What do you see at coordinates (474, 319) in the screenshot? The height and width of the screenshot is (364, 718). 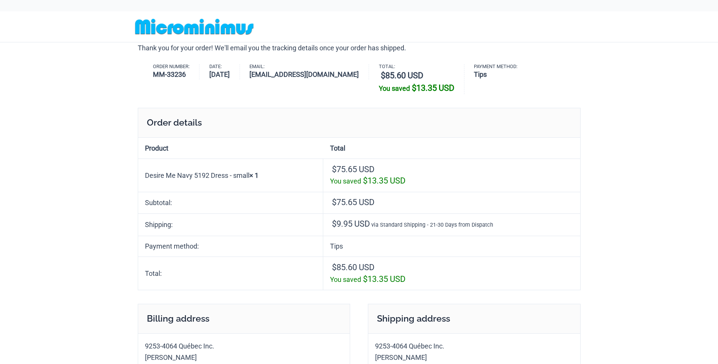 I see `h2: Shipping address` at bounding box center [474, 319].